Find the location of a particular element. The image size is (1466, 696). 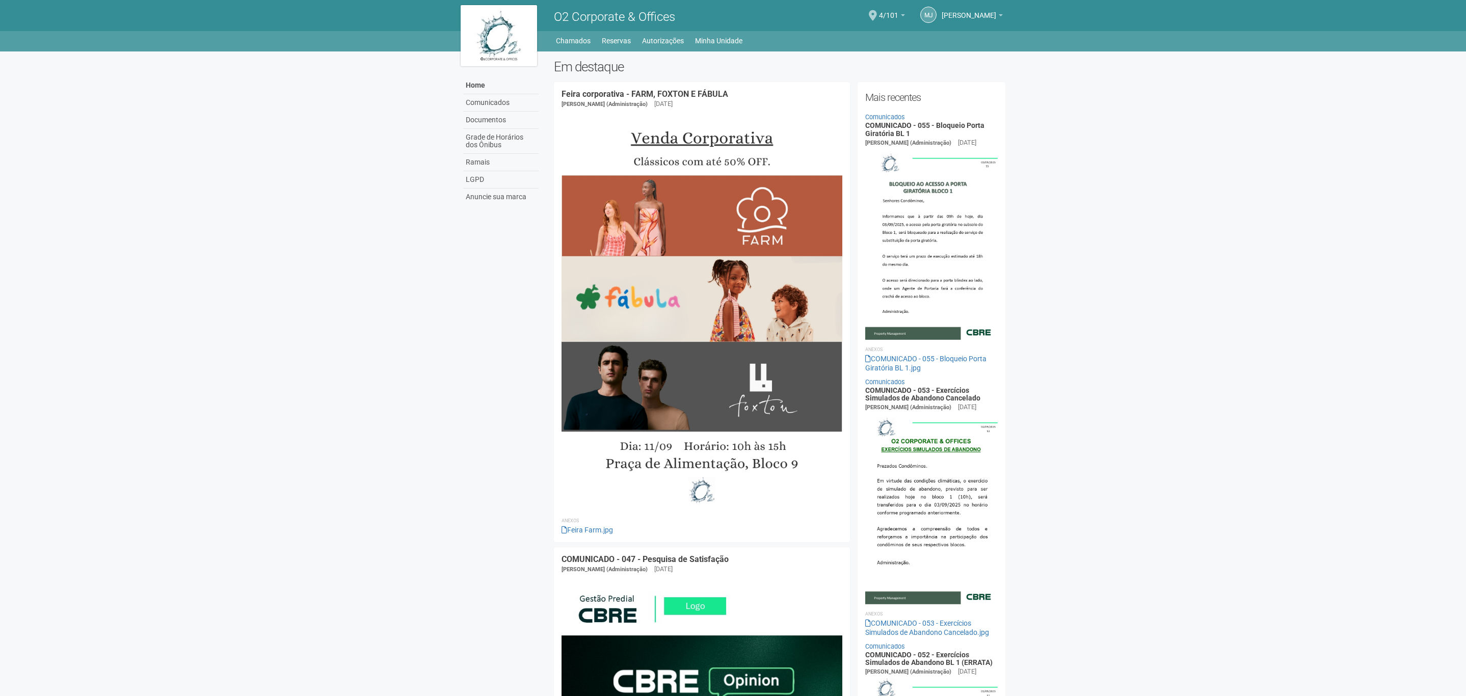

h2: Mais recentes is located at coordinates (931, 97).